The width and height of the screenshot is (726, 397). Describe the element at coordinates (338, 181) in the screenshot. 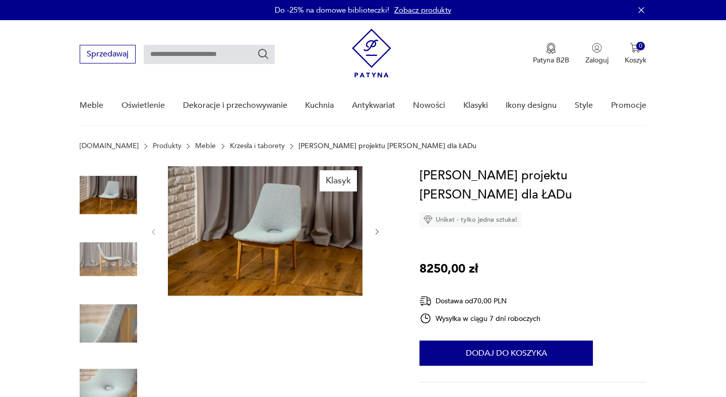

I see `div: Klasyk` at that location.